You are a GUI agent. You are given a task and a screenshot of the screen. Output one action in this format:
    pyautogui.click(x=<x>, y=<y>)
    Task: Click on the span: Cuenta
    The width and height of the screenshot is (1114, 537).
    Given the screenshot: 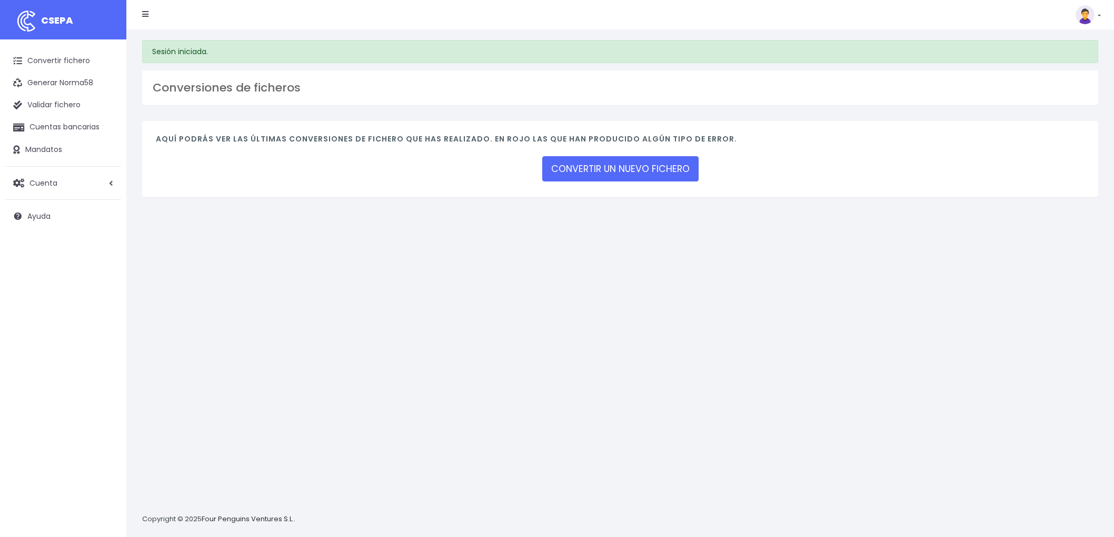 What is the action you would take?
    pyautogui.click(x=43, y=183)
    